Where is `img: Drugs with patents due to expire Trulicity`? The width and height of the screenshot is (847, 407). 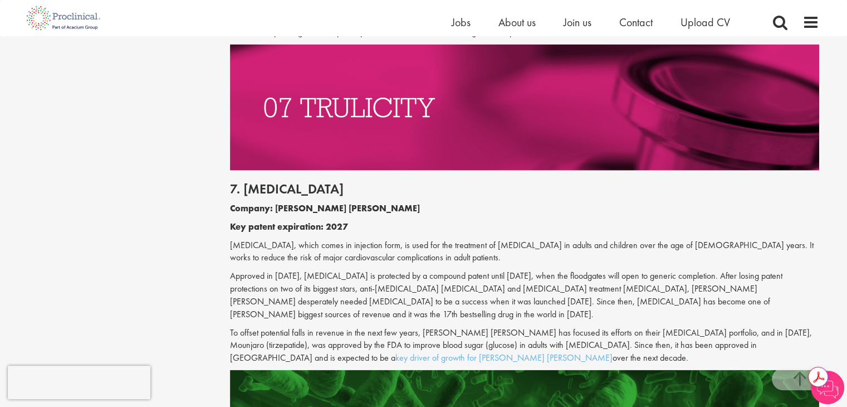 img: Drugs with patents due to expire Trulicity is located at coordinates (525, 107).